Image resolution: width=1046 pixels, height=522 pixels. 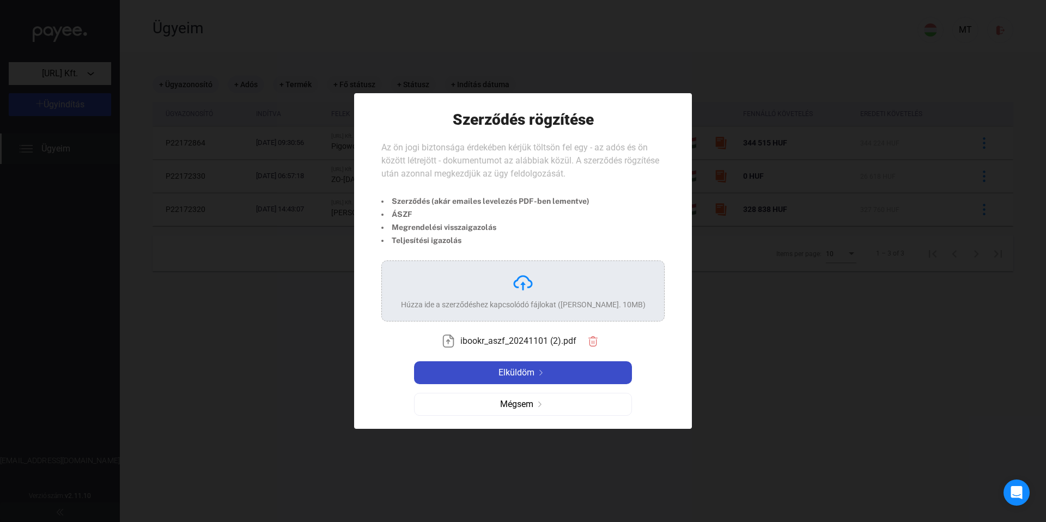 I want to click on img: arrow-right-grey, so click(x=540, y=404).